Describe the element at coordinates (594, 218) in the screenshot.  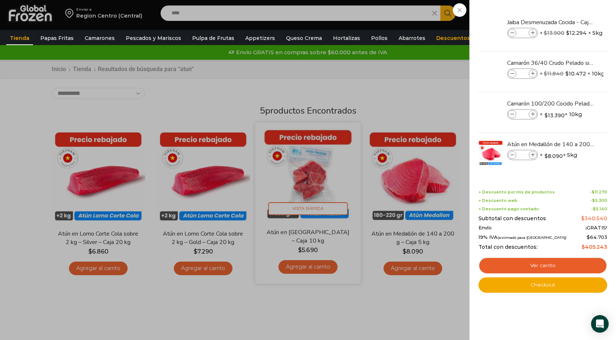
I see `bdi: 340.540` at that location.